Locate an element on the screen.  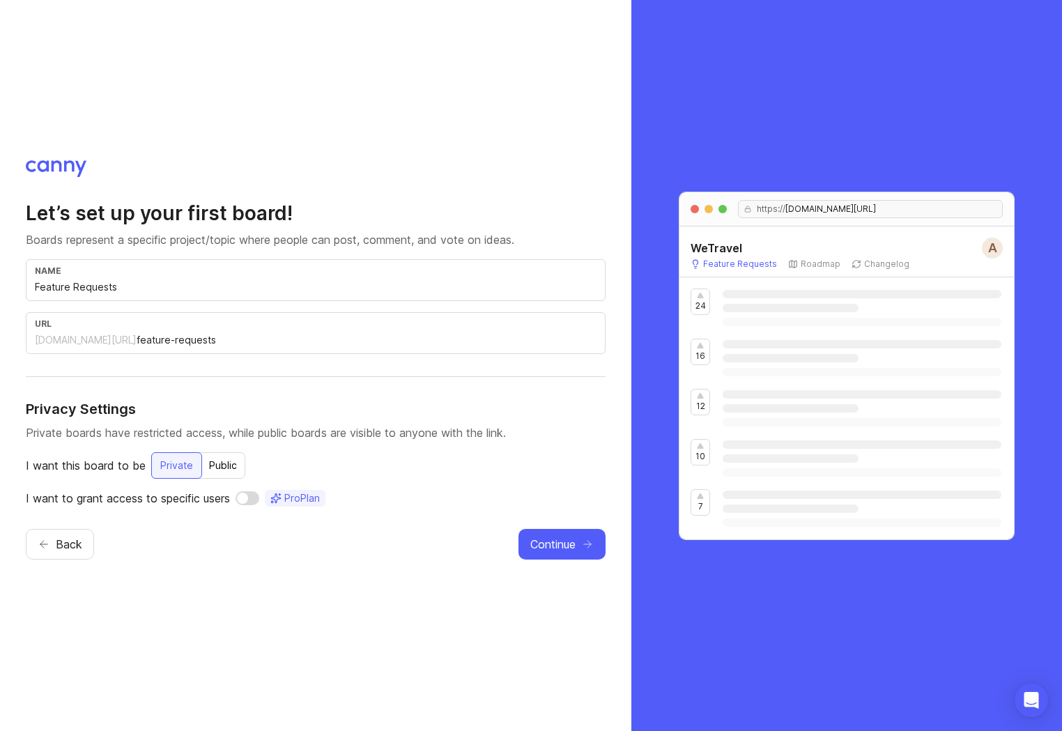
p: 10 is located at coordinates (700, 456).